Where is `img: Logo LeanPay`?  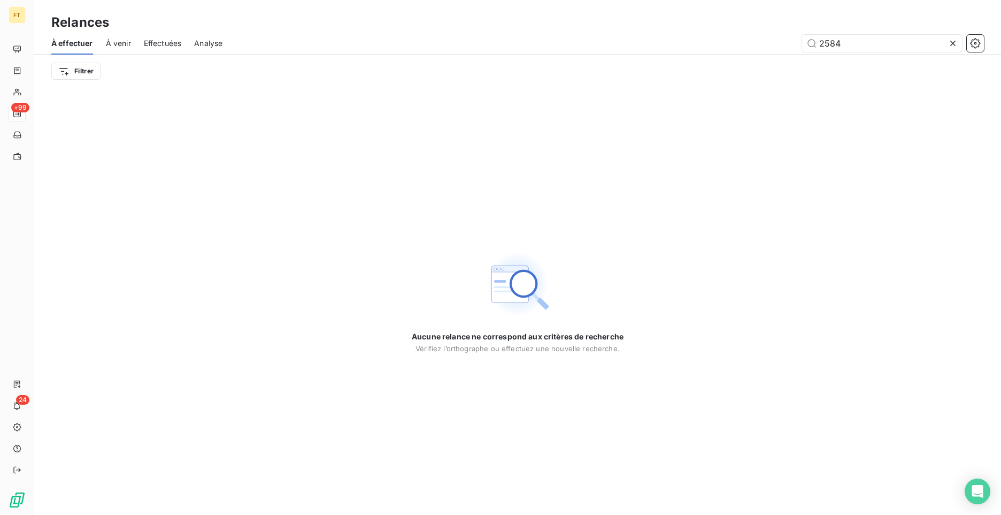 img: Logo LeanPay is located at coordinates (17, 500).